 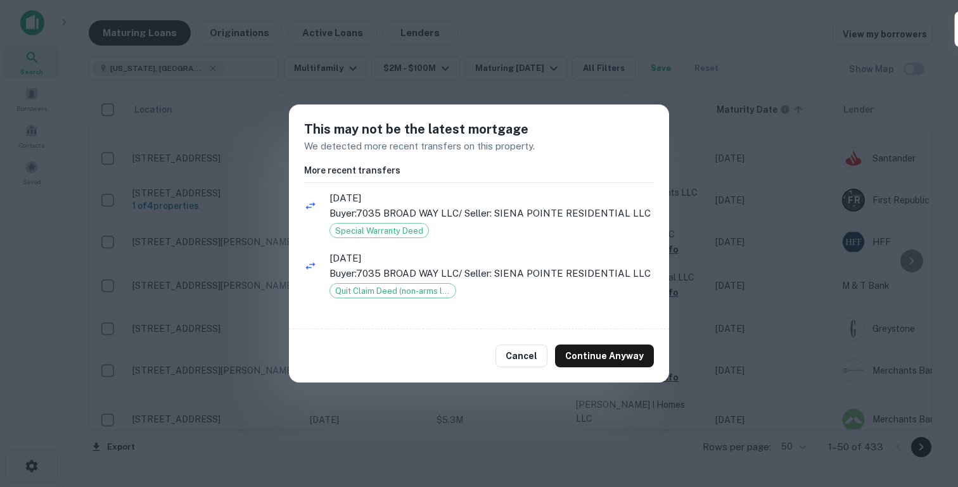 What do you see at coordinates (379, 231) in the screenshot?
I see `div: Special Warranty Deed` at bounding box center [379, 231].